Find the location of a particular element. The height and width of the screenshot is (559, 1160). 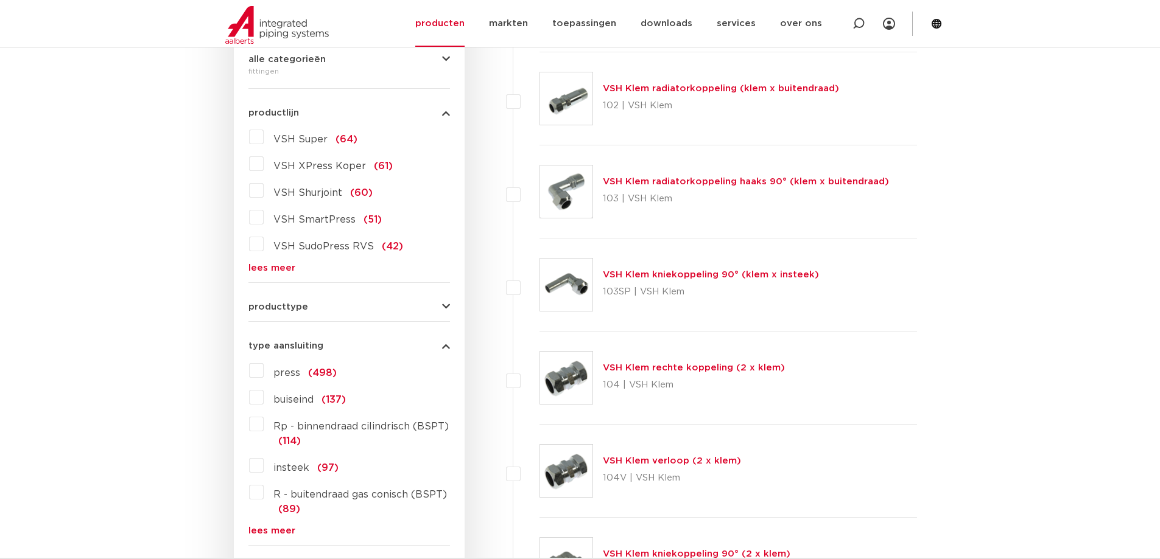

span: (51) is located at coordinates (373, 220).